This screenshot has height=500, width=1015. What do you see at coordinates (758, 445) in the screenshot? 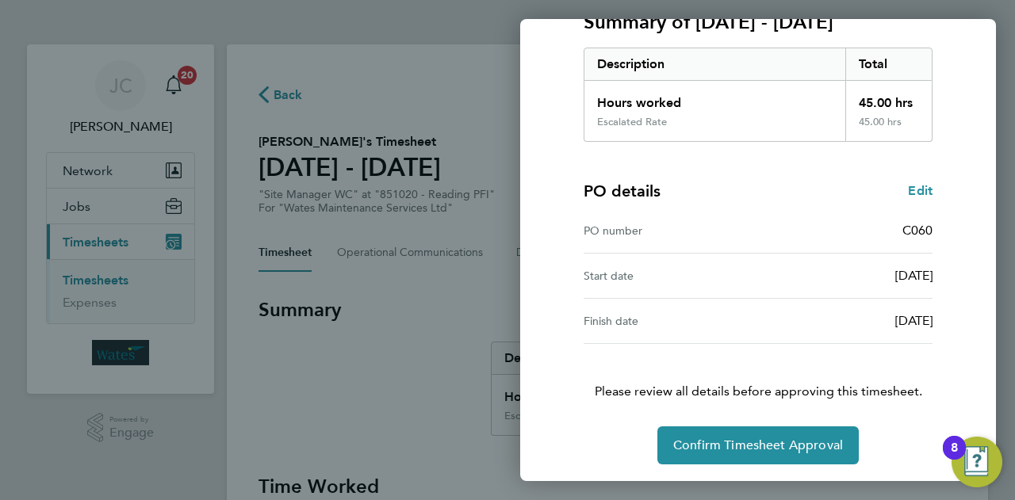
I see `span: Confirm Timesheet Approval` at bounding box center [758, 445].